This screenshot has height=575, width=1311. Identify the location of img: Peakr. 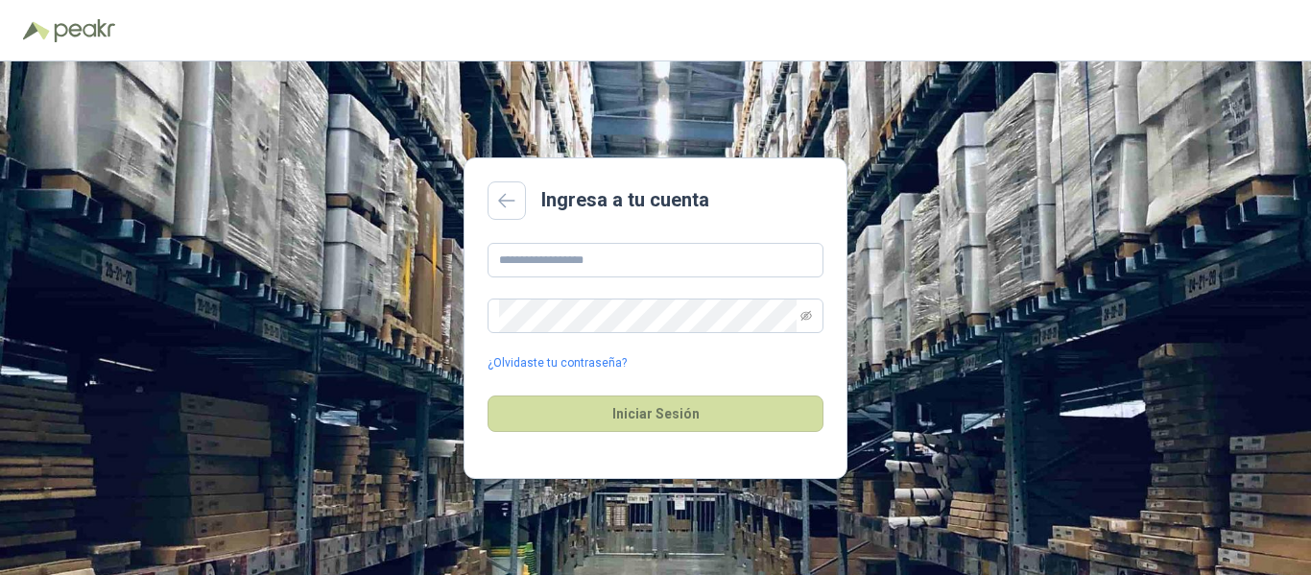
(84, 31).